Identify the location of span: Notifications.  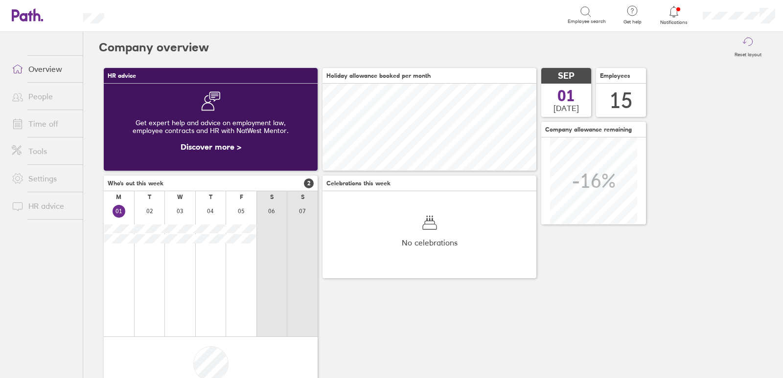
(674, 23).